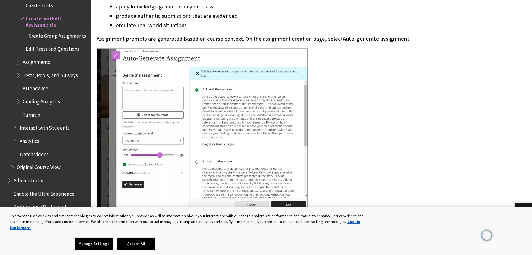 The height and width of the screenshot is (255, 532). What do you see at coordinates (57, 35) in the screenshot?
I see `span: Create Group Assignments` at bounding box center [57, 35].